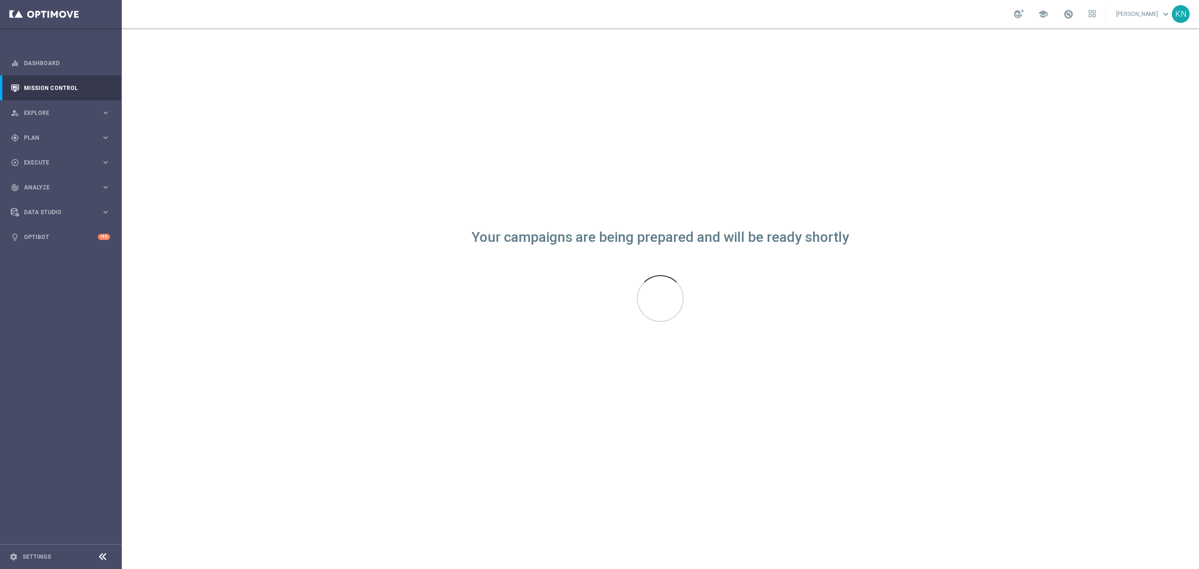 The image size is (1199, 569). What do you see at coordinates (60, 163) in the screenshot?
I see `div: play_circle_outline Execute keyboard_arrow_right` at bounding box center [60, 163].